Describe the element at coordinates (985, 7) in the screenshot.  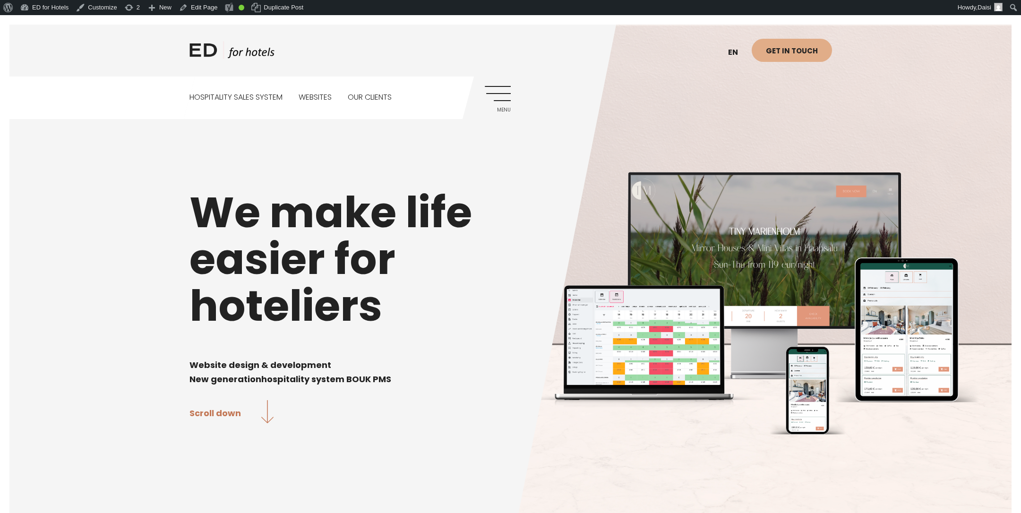
I see `span: Daisi` at that location.